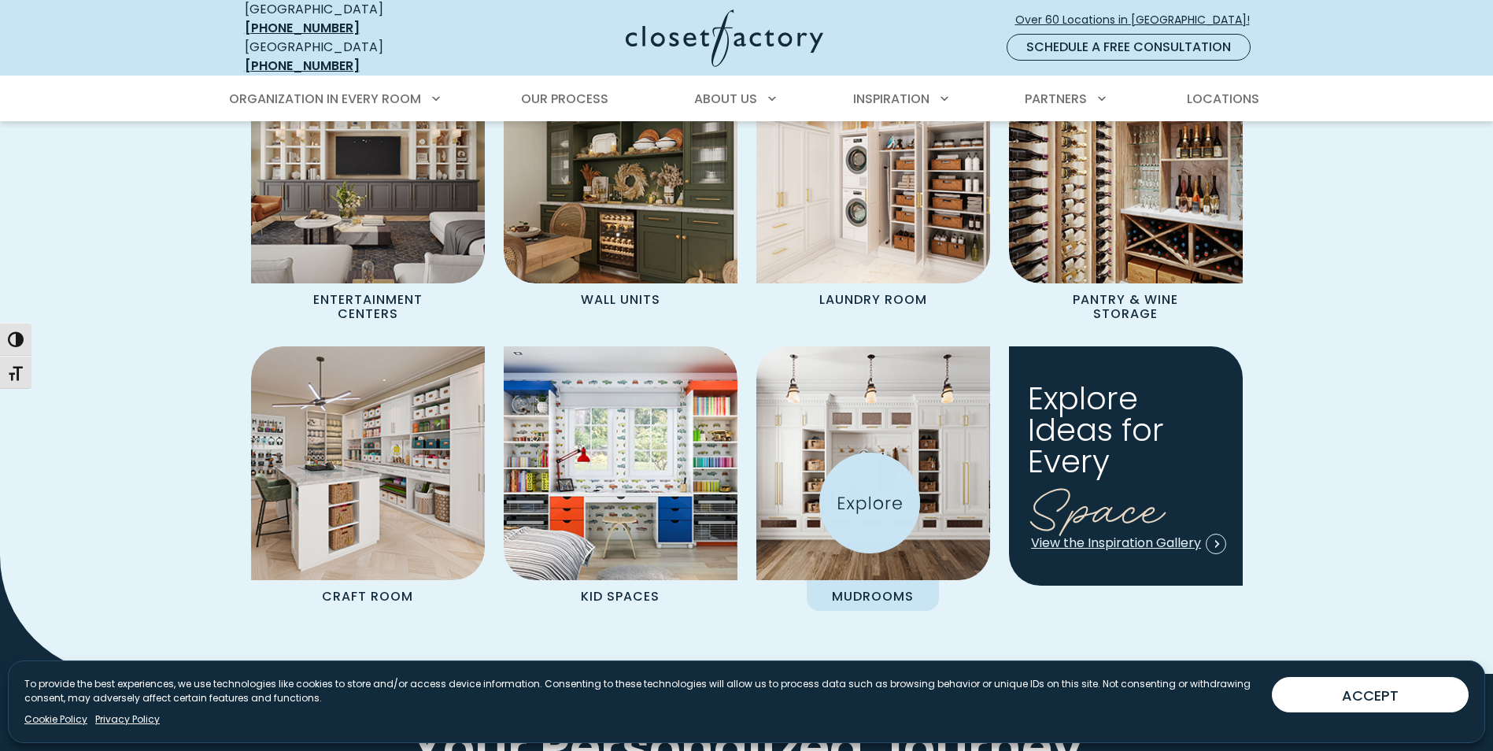 The height and width of the screenshot is (751, 1493). What do you see at coordinates (367, 305) in the screenshot?
I see `p: Entertainment Centers` at bounding box center [367, 305].